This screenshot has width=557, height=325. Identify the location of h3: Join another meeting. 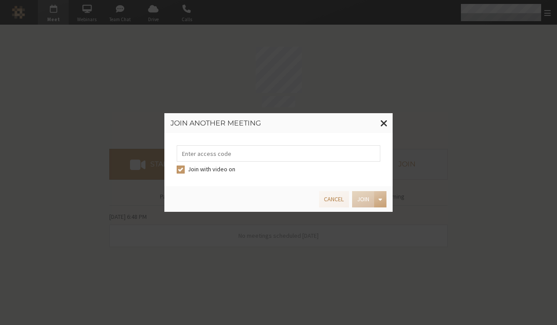
(279, 123).